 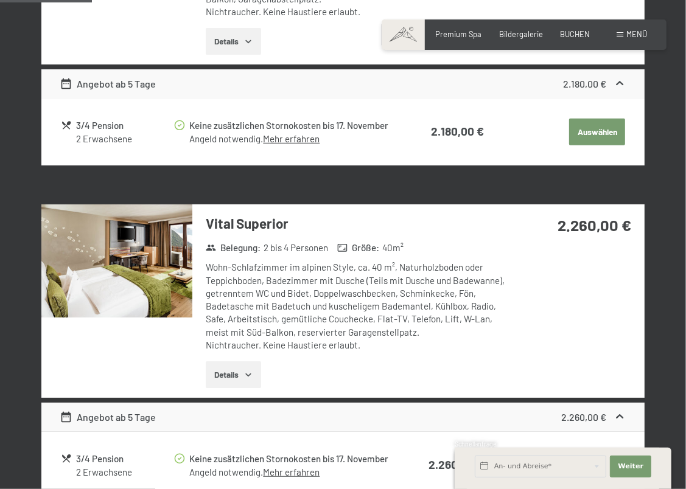 What do you see at coordinates (475, 444) in the screenshot?
I see `span: Schnellanfrage` at bounding box center [475, 444].